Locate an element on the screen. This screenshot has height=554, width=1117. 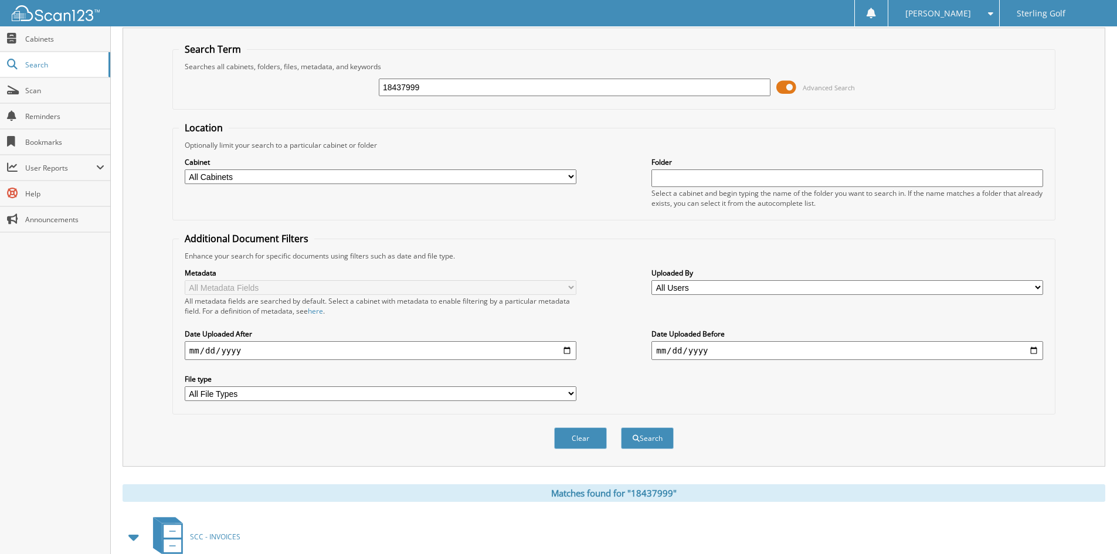
span: Bookmarks is located at coordinates (64, 142).